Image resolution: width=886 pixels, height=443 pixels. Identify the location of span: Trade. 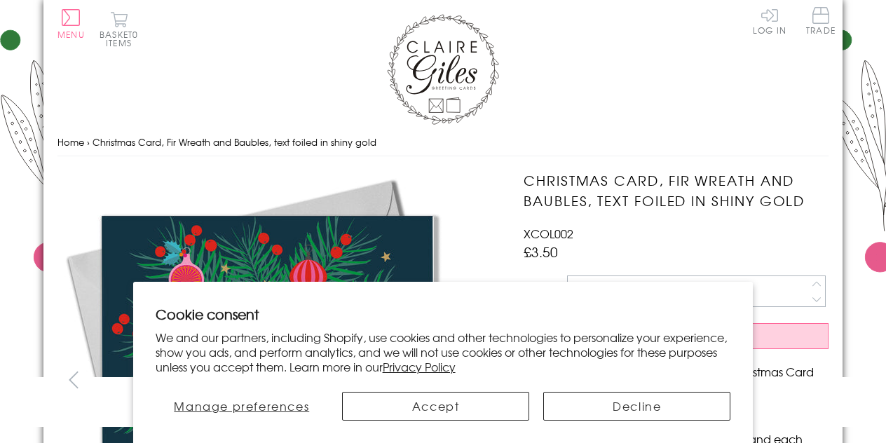
(820, 20).